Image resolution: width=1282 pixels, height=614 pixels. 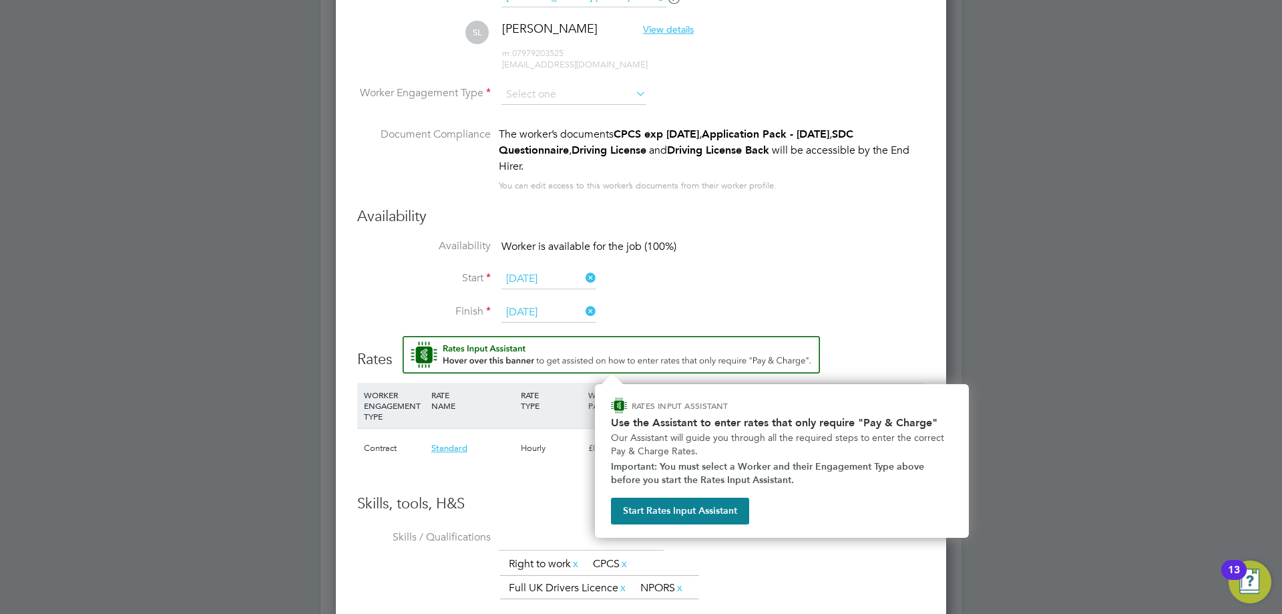 What do you see at coordinates (715, 405) in the screenshot?
I see `p: RATES INPUT ASSISTANT` at bounding box center [715, 405].